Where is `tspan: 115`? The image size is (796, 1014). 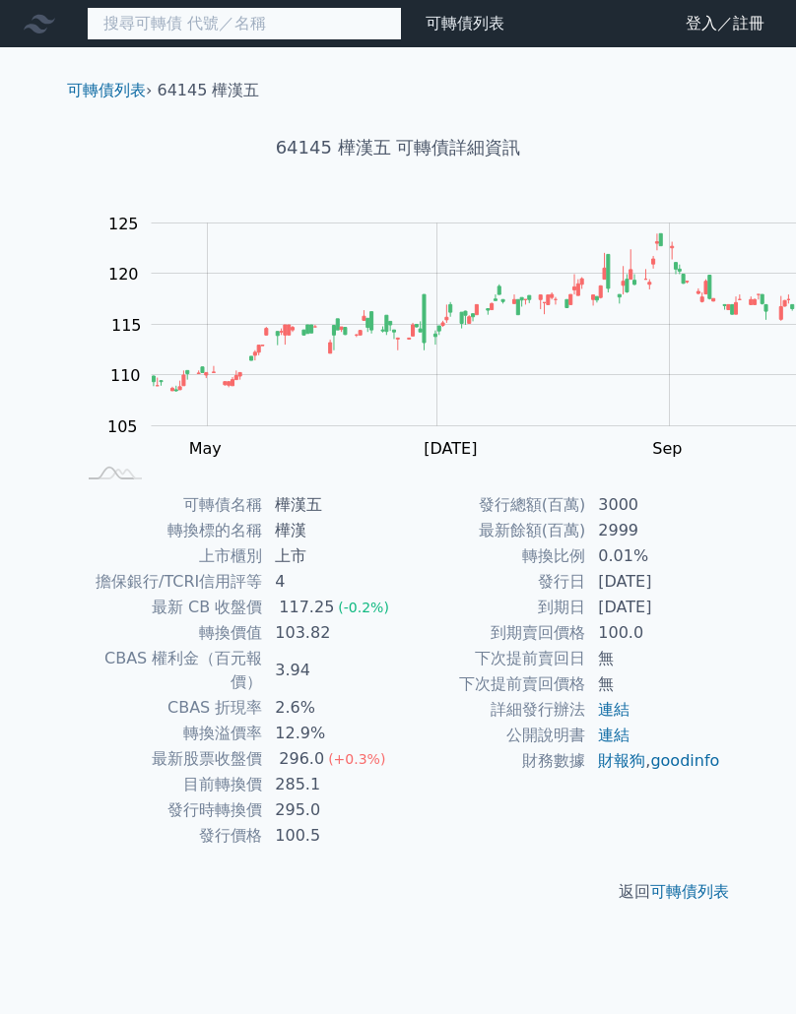 tspan: 115 is located at coordinates (126, 325).